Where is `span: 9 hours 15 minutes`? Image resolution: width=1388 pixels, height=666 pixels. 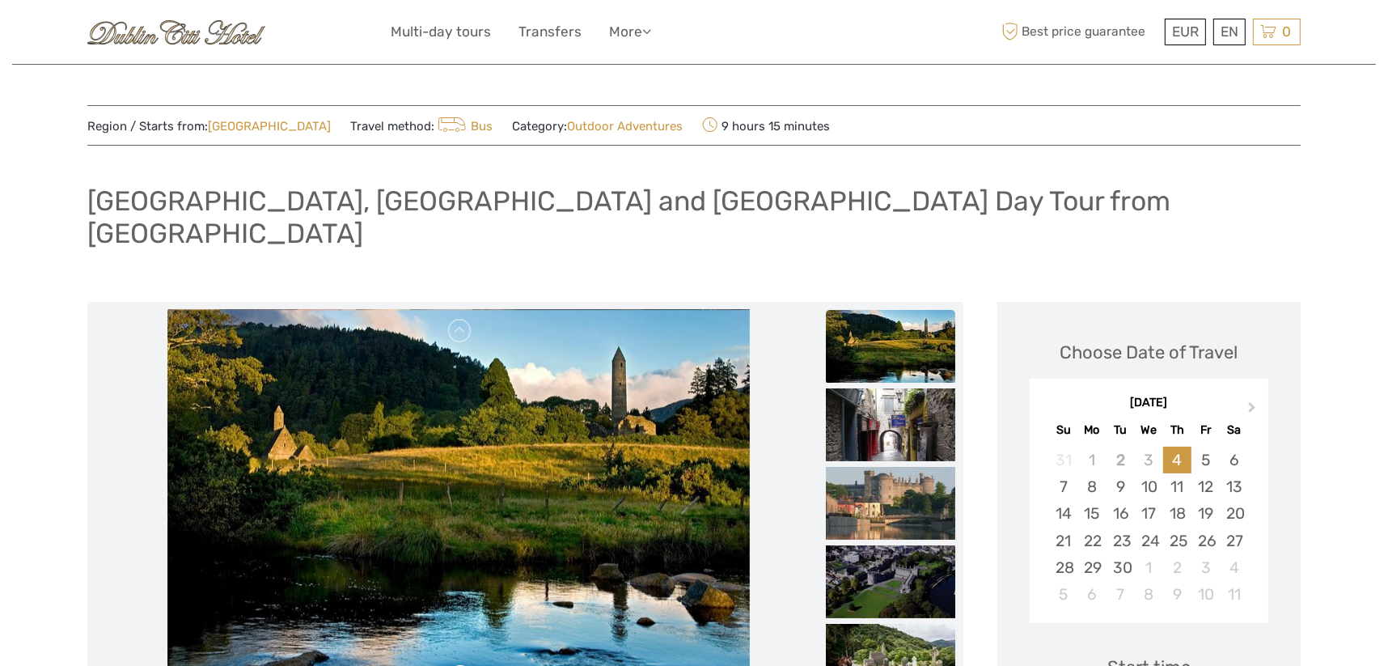 span: 9 hours 15 minutes is located at coordinates (766, 125).